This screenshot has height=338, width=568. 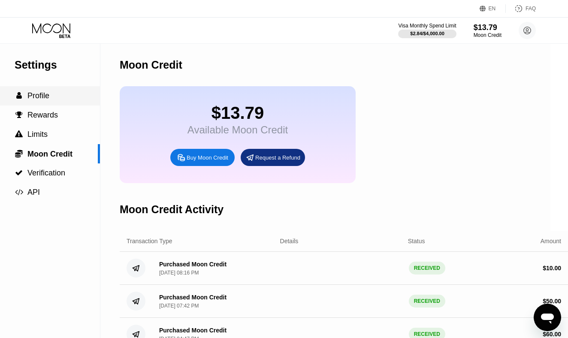 I want to click on span: Verification, so click(x=46, y=173).